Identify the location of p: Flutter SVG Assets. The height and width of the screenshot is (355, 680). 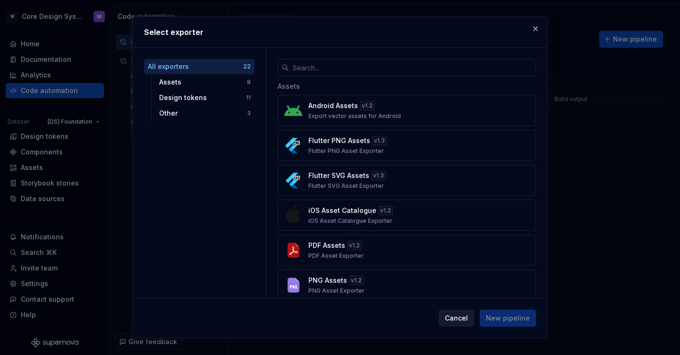
(339, 176).